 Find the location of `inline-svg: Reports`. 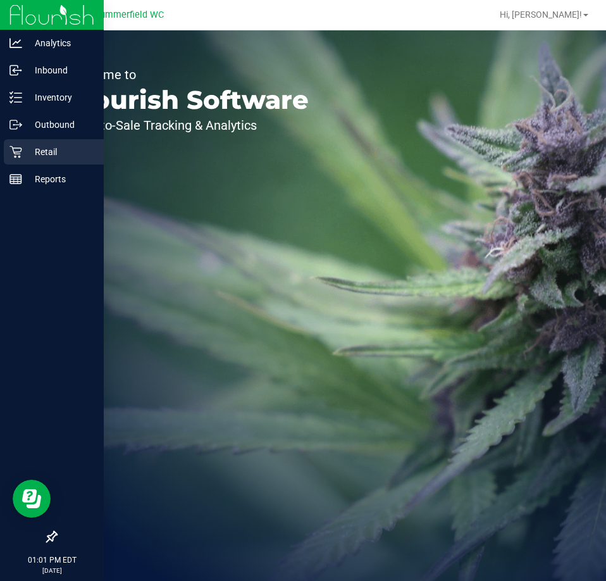

inline-svg: Reports is located at coordinates (16, 179).